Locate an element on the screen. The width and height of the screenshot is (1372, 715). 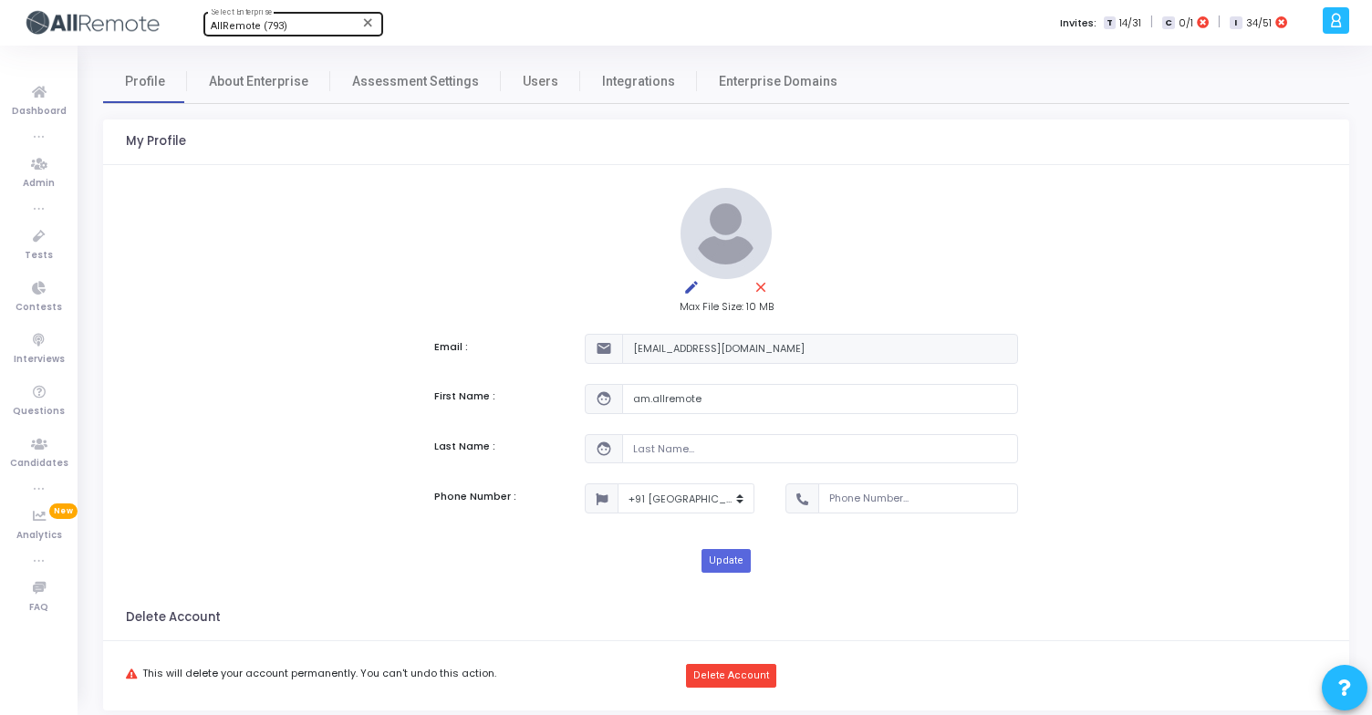
span: AllRemote (793) is located at coordinates (249, 26).